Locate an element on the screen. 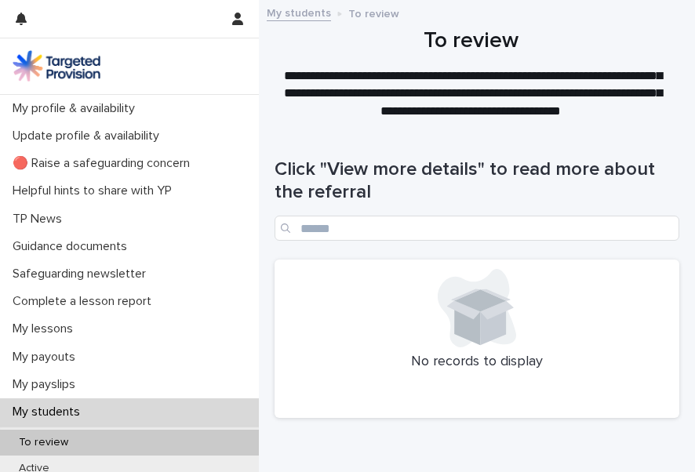 Image resolution: width=695 pixels, height=472 pixels. p: Guidance documents is located at coordinates (73, 246).